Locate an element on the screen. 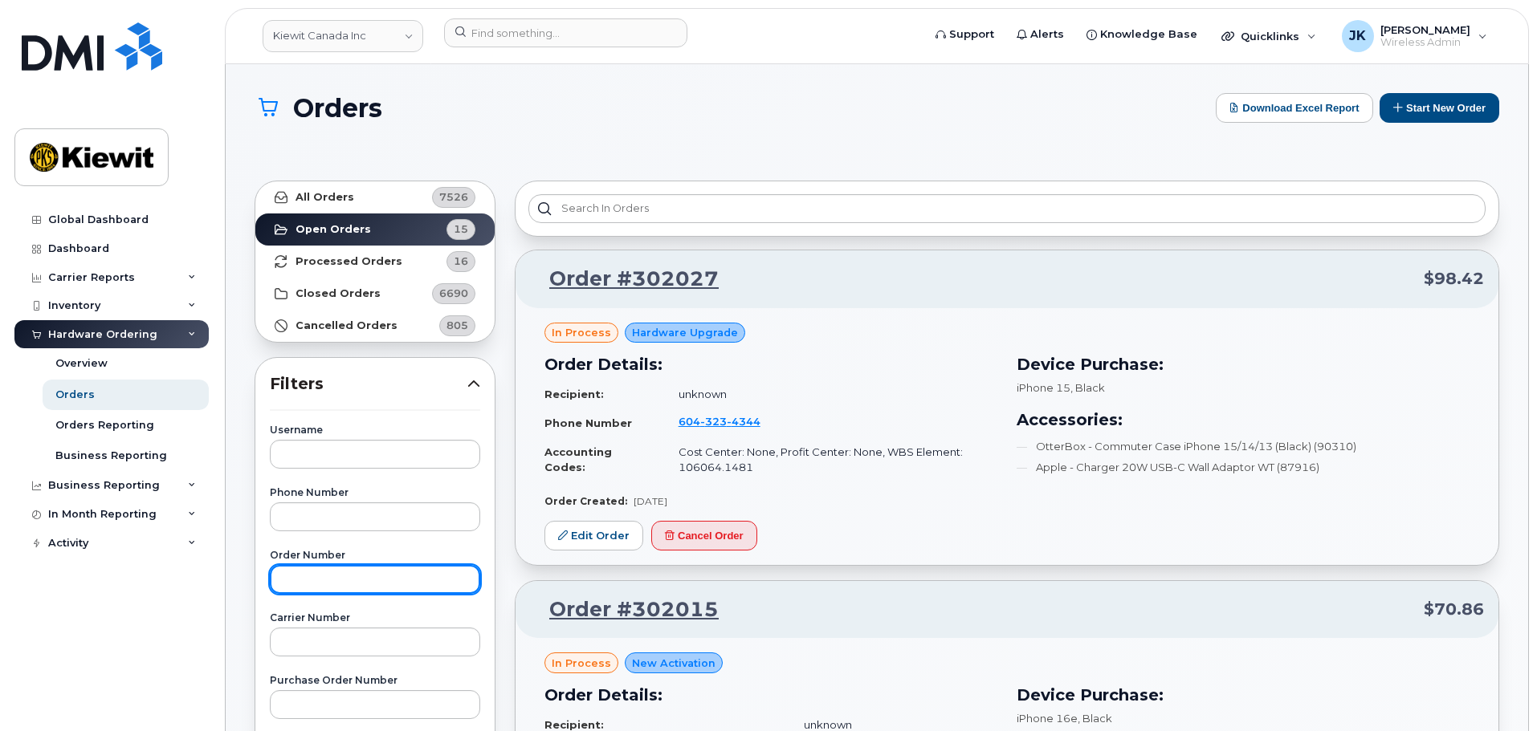  strong: Order Created: is located at coordinates (585, 501).